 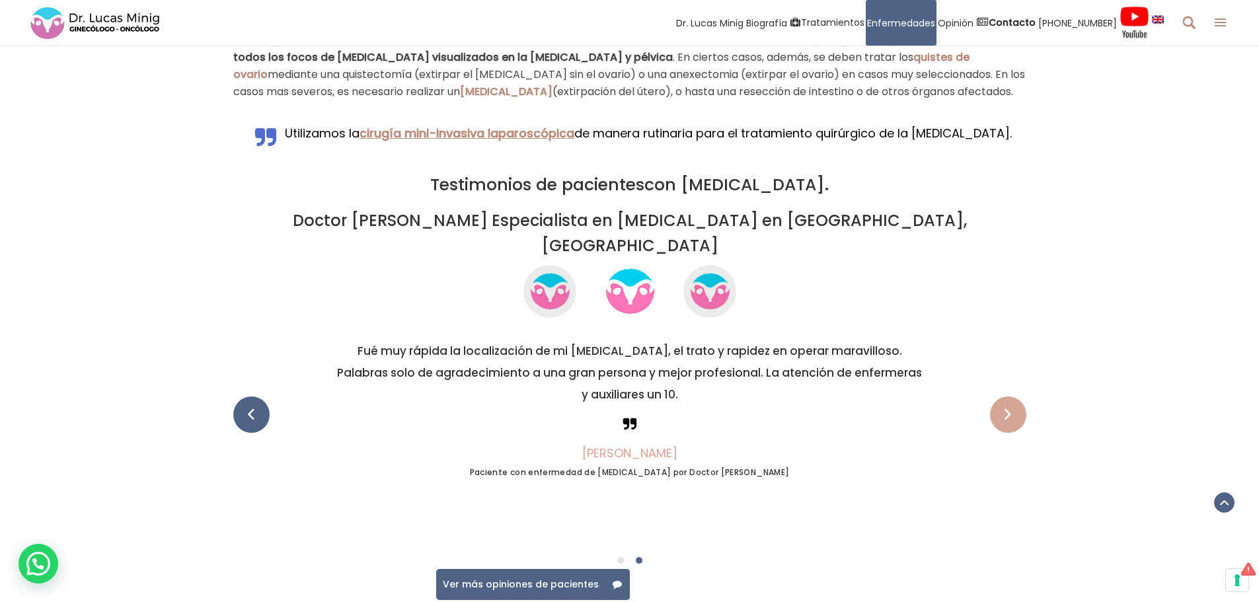 What do you see at coordinates (533, 584) in the screenshot?
I see `a: Ver más opiniones de pacientes` at bounding box center [533, 584].